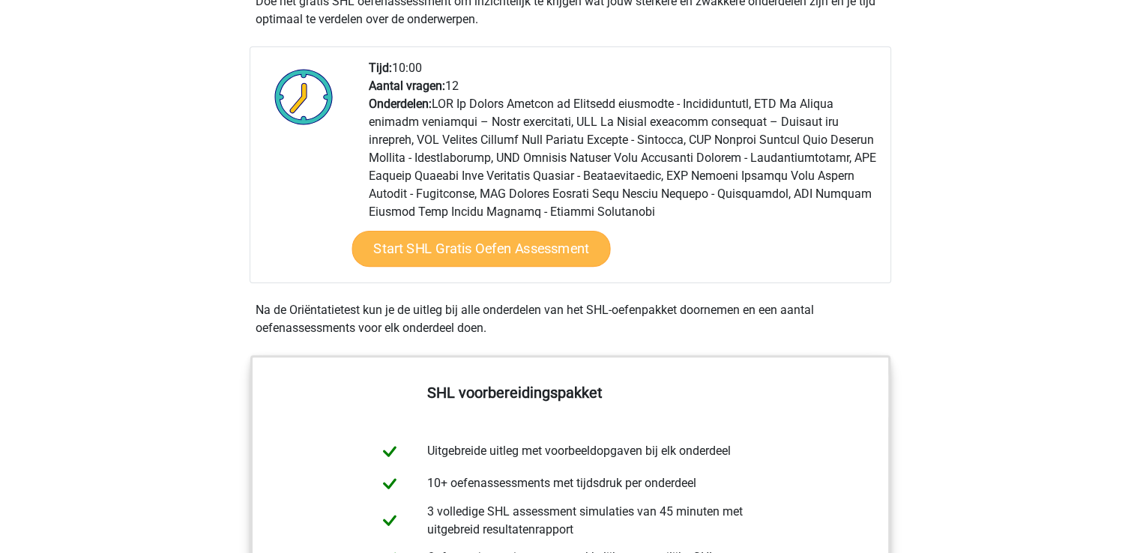 The image size is (1140, 553). What do you see at coordinates (400, 103) in the screenshot?
I see `b: Onderdelen:` at bounding box center [400, 103].